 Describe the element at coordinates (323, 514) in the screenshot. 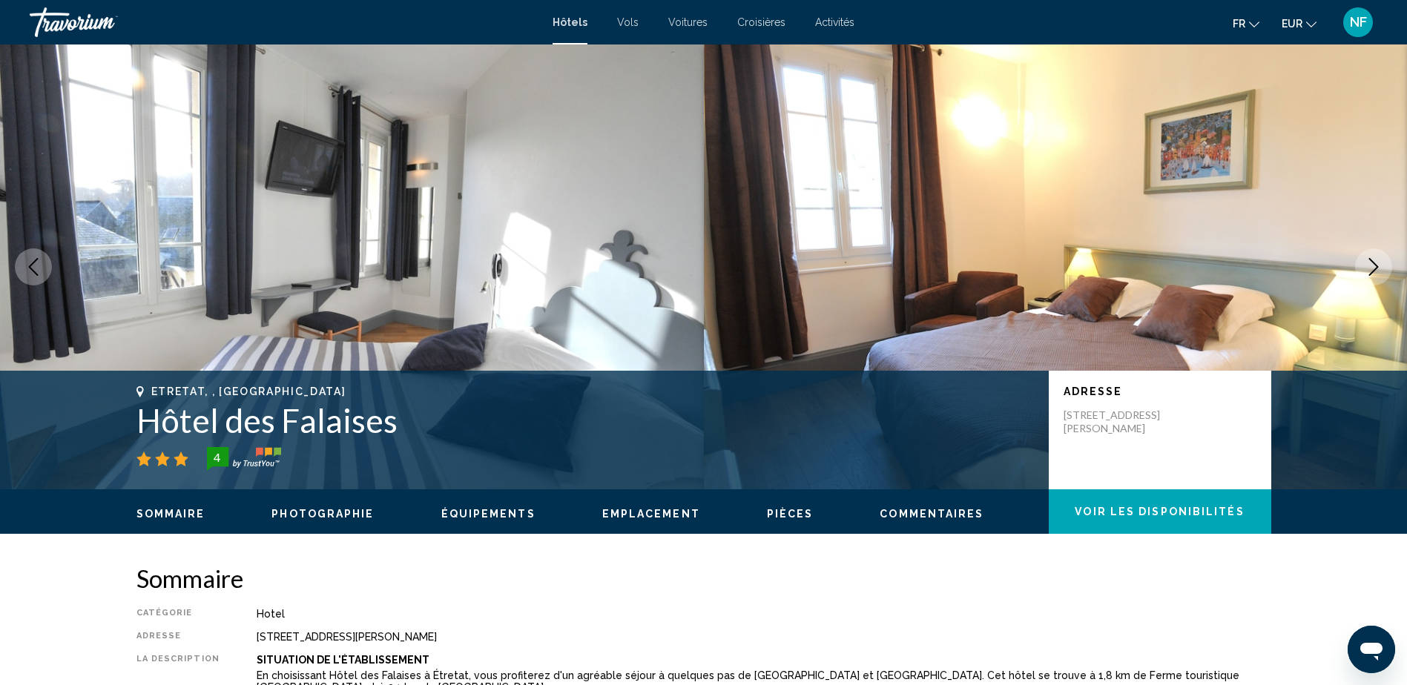

I see `span: Photographie` at that location.